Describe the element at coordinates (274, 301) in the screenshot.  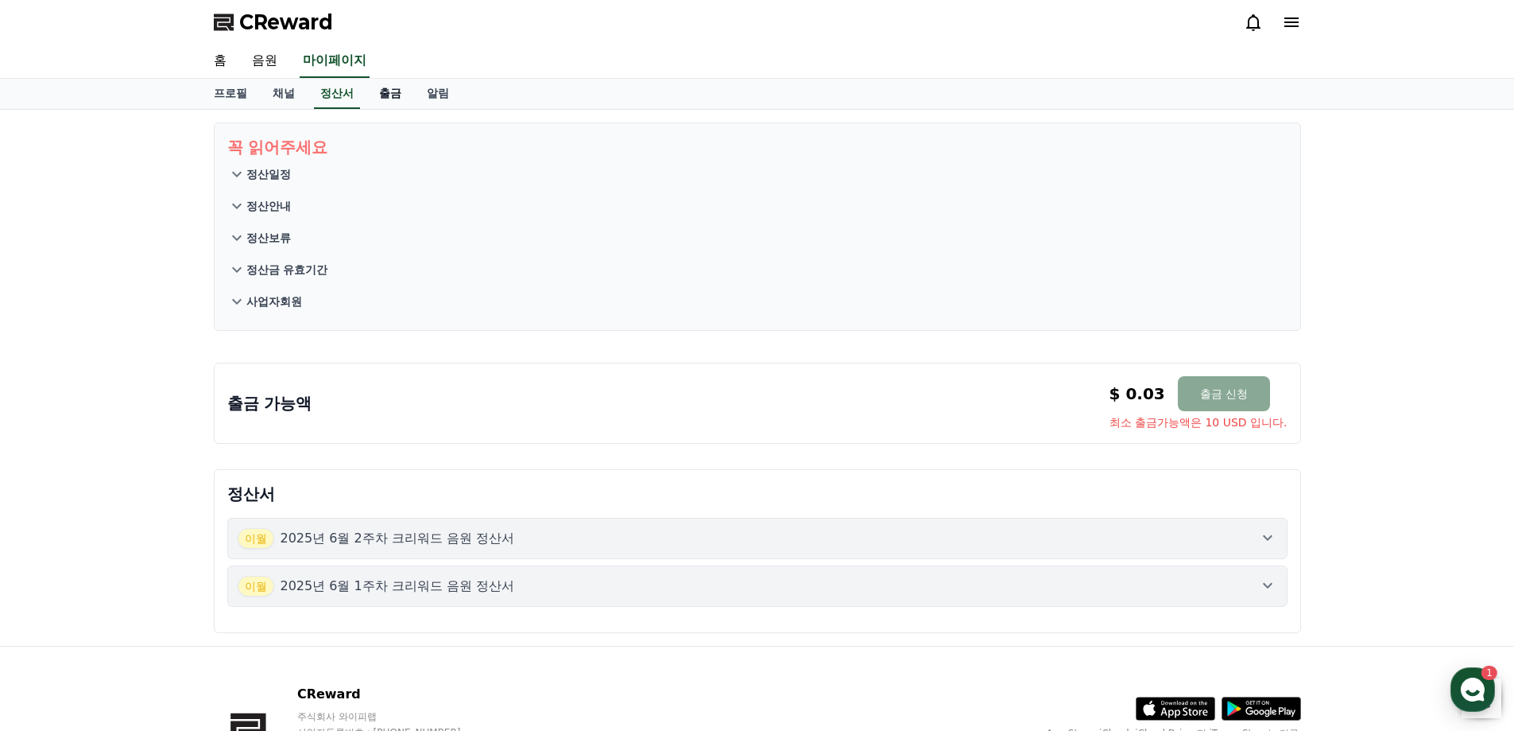
I see `p: 사업자회원` at that location.